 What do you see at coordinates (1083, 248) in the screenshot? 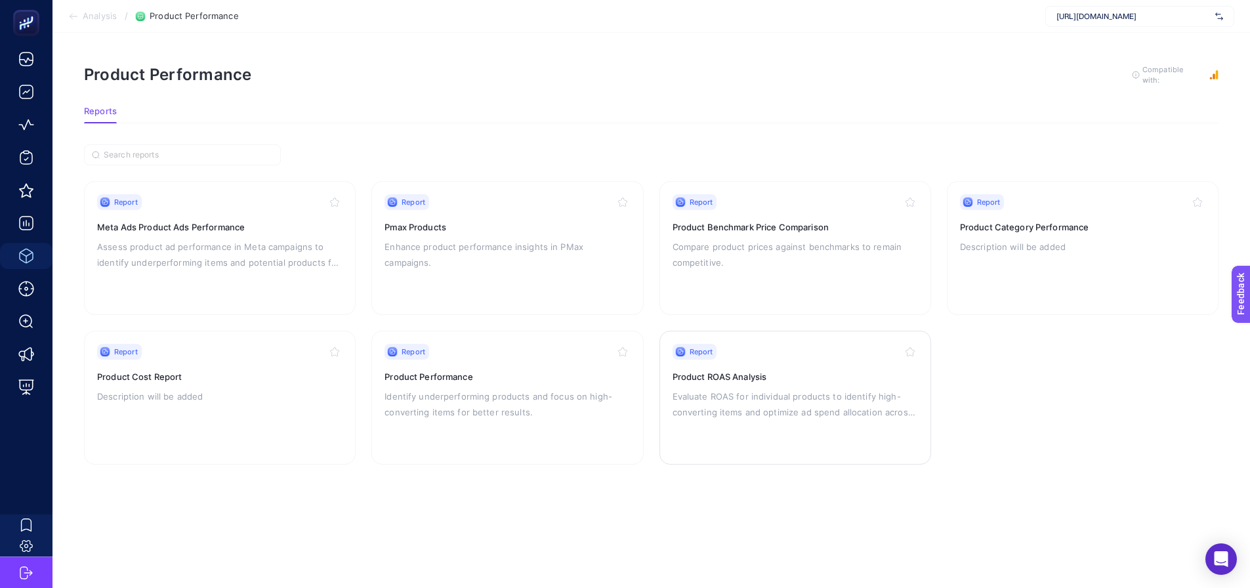
I see `a: ReportProduct Category PerformanceDescription will be added` at bounding box center [1083, 248].